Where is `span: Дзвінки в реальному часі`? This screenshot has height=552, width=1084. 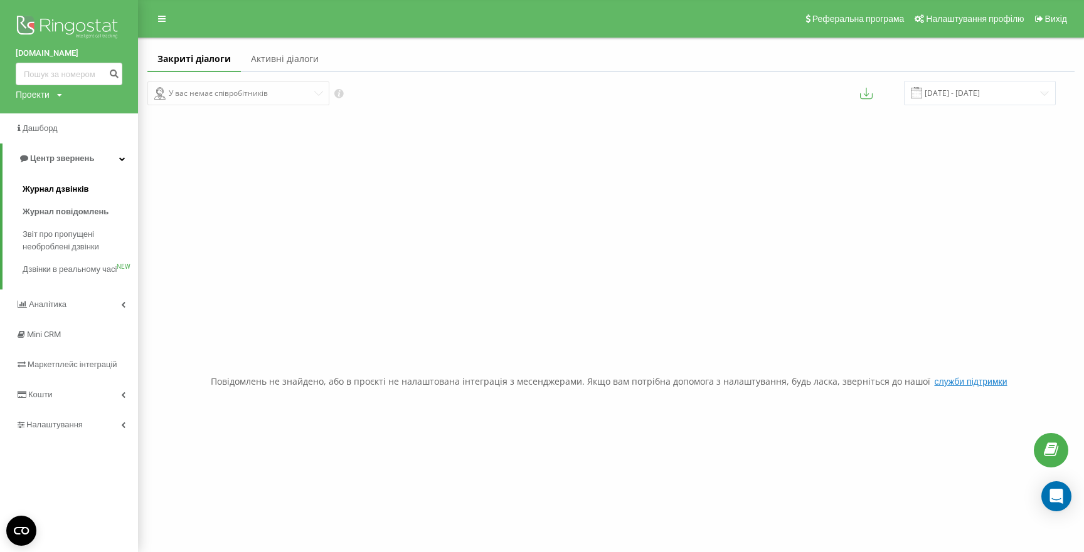
span: Дзвінки в реальному часі is located at coordinates (70, 270).